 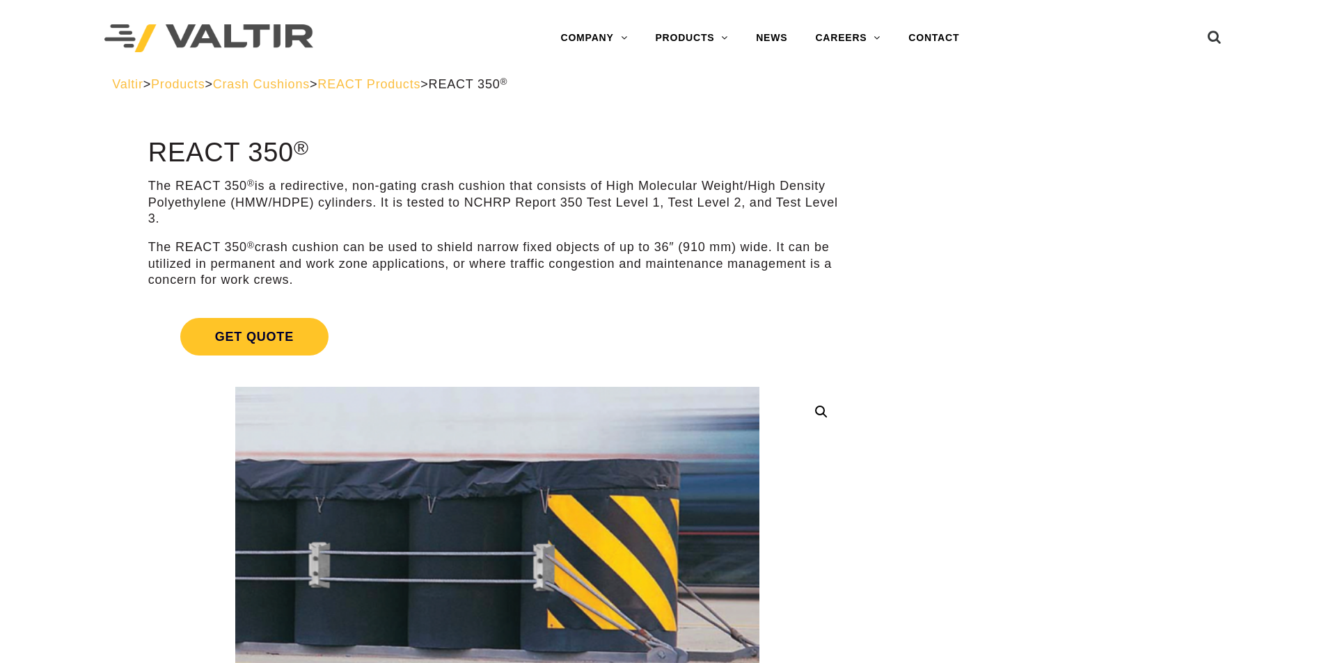 What do you see at coordinates (933, 38) in the screenshot?
I see `a: CONTACT` at bounding box center [933, 38].